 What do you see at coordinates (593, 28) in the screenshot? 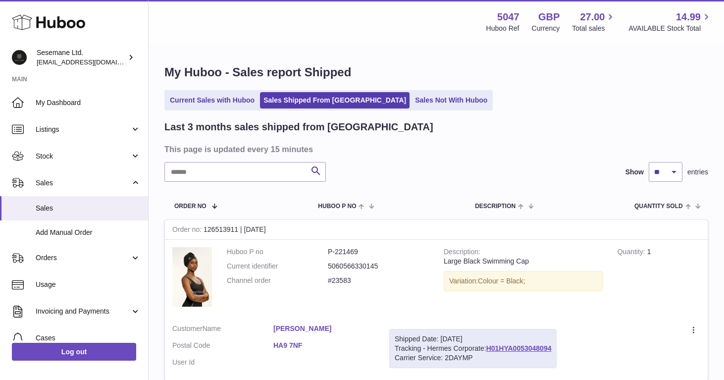
I see `span: Total sales` at bounding box center [593, 28].